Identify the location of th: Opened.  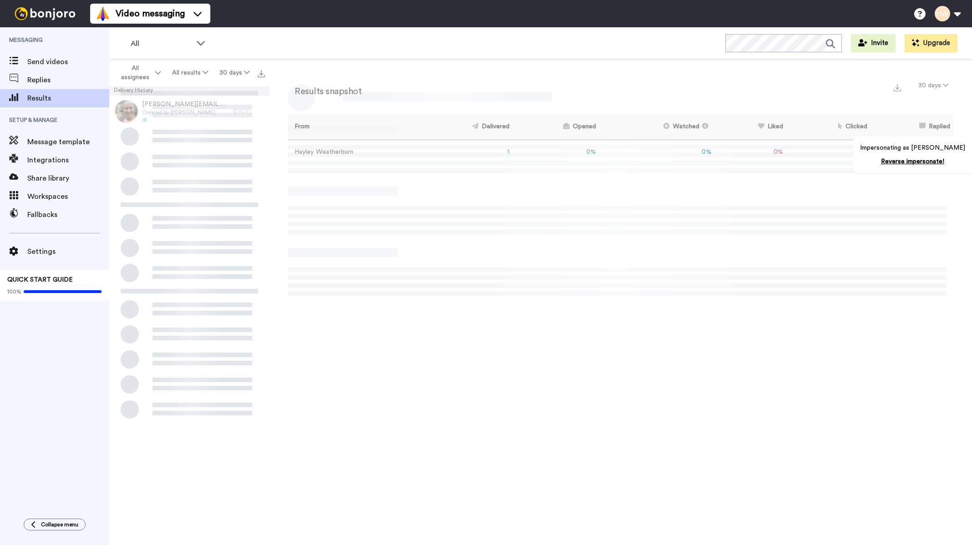
(556, 127).